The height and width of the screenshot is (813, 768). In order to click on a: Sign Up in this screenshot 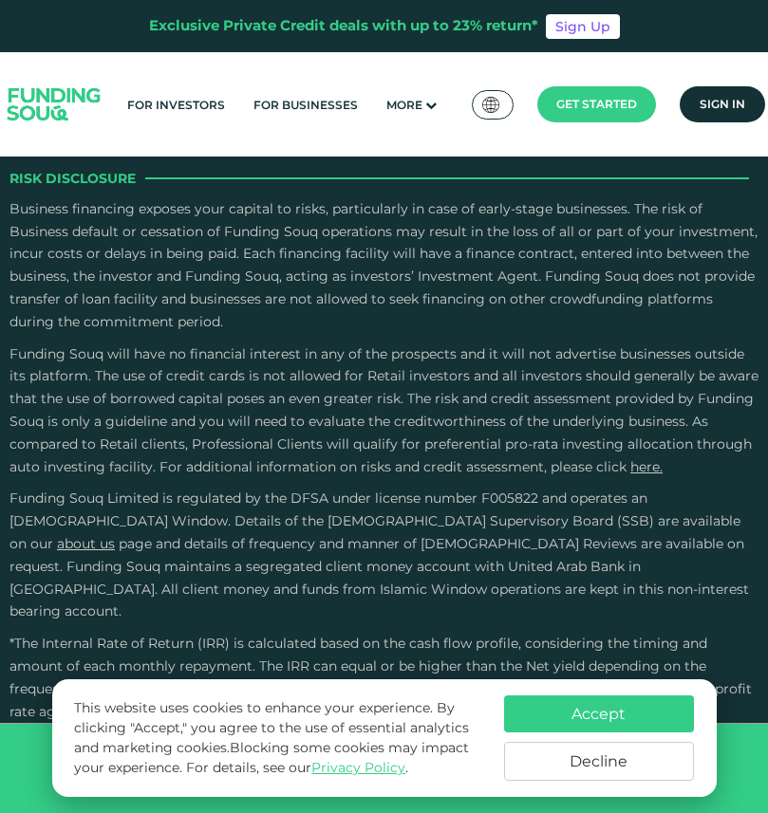, I will do `click(583, 27)`.